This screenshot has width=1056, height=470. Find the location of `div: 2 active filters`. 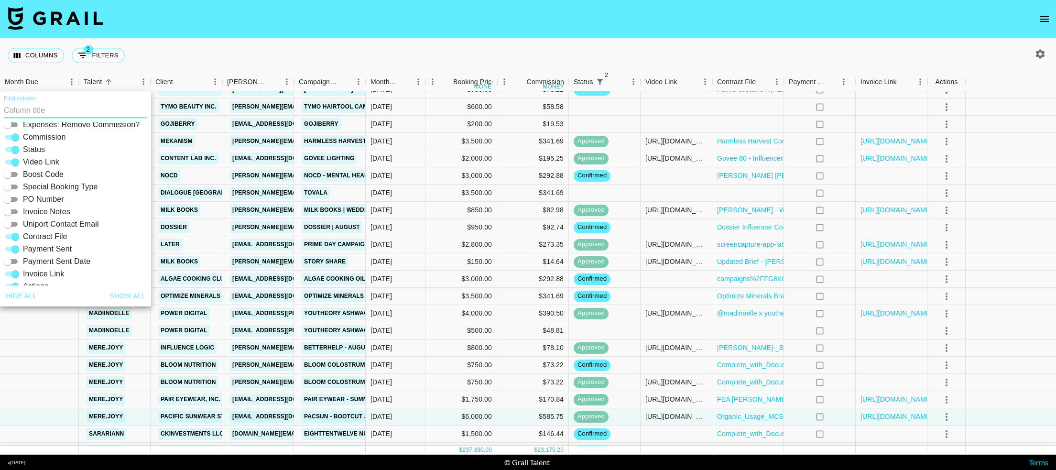

div: 2 active filters is located at coordinates (600, 82).